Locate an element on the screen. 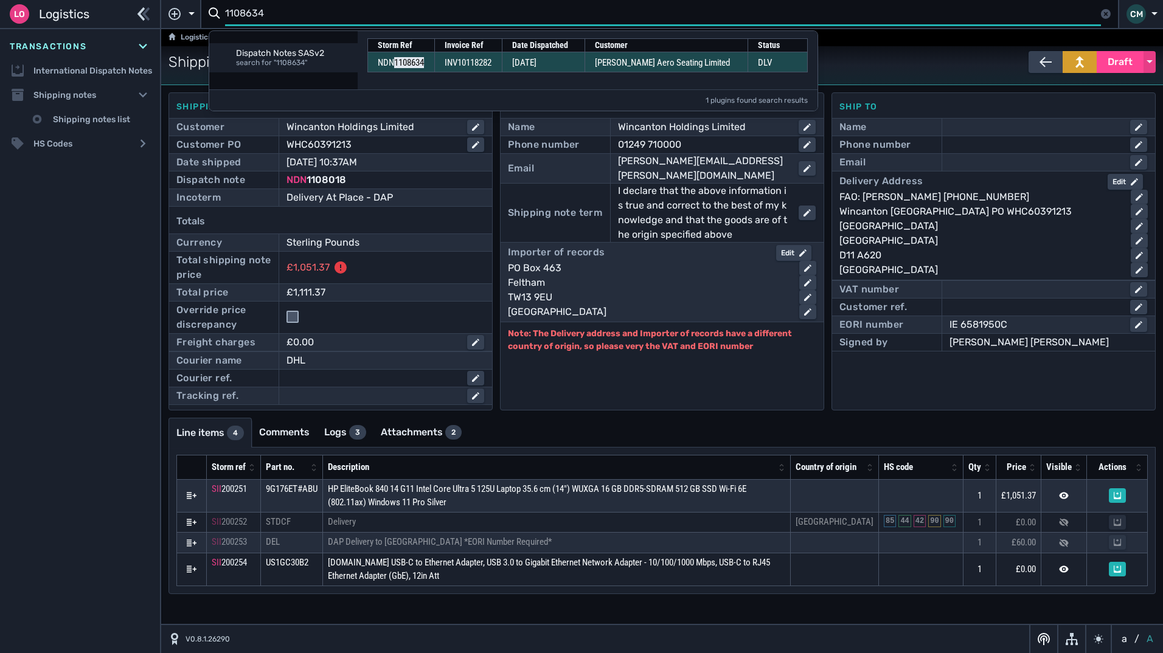 This screenshot has height=653, width=1163. span: 200251 is located at coordinates (234, 489).